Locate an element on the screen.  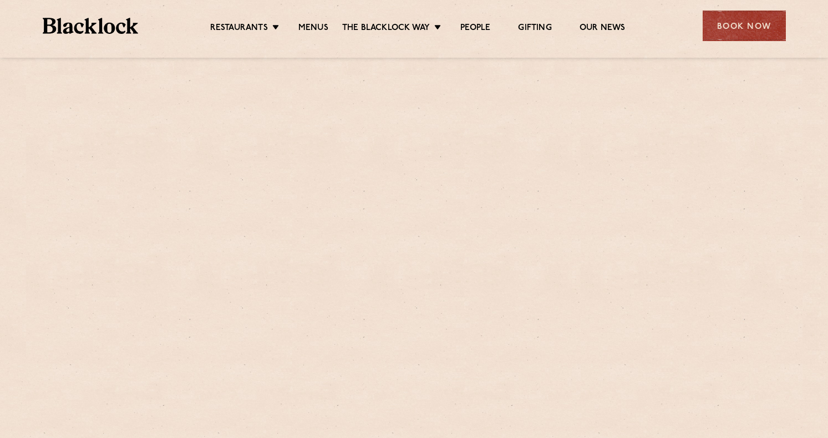
a: Our News is located at coordinates (602, 29).